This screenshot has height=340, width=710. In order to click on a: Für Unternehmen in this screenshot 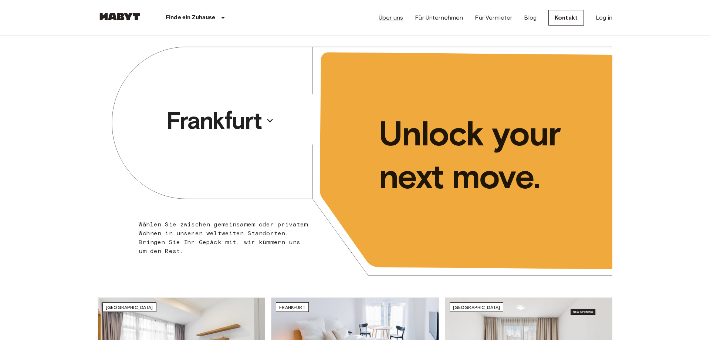, I will do `click(439, 18)`.